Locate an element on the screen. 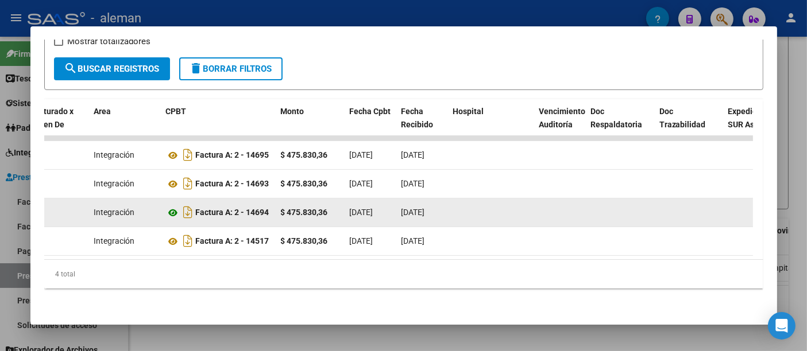 The image size is (807, 351). strong: Factura A: 2 - 14694 is located at coordinates (233, 213).